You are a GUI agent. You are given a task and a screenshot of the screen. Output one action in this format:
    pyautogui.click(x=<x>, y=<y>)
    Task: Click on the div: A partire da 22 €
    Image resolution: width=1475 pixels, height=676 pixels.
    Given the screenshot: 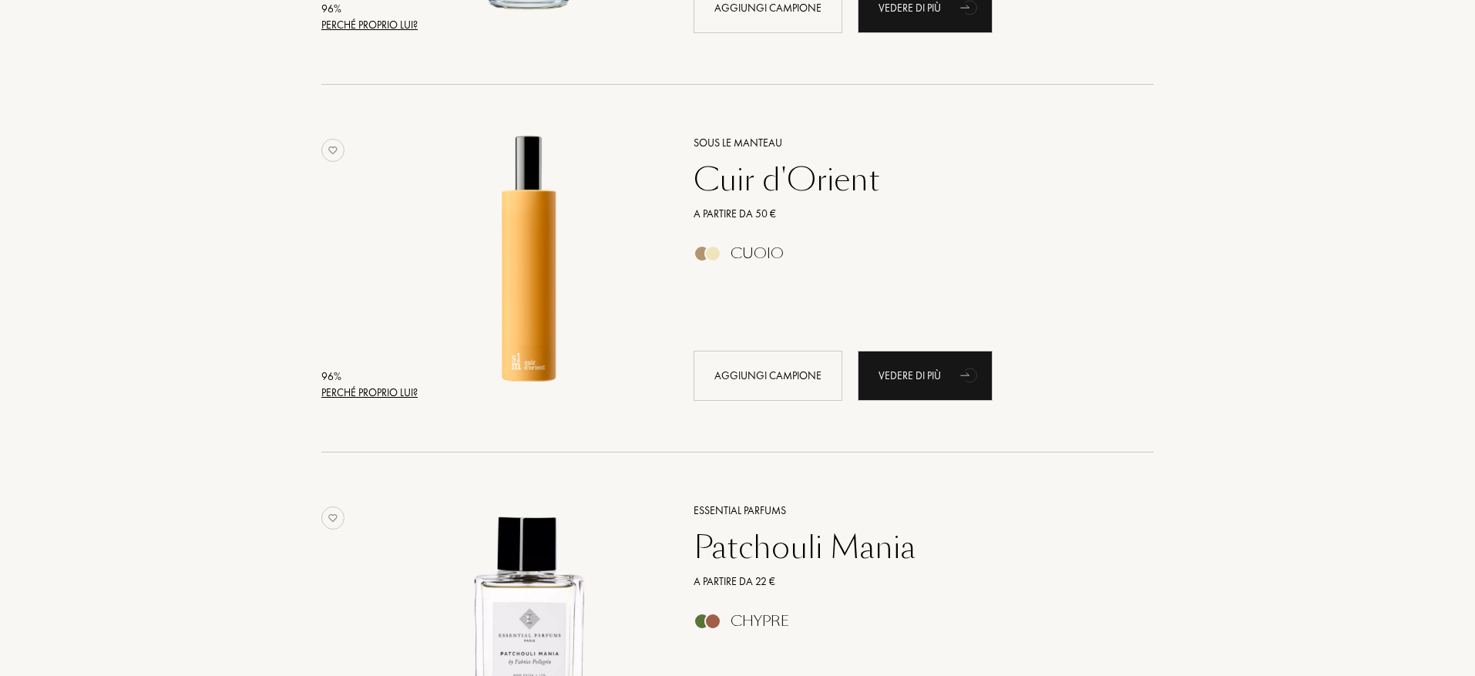 What is the action you would take?
    pyautogui.click(x=906, y=581)
    